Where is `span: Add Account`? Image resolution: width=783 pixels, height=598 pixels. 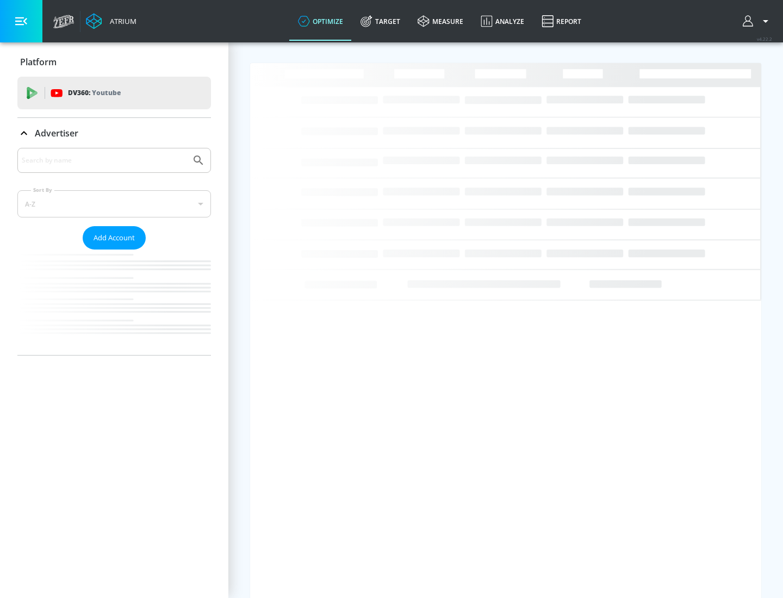 span: Add Account is located at coordinates (114, 238).